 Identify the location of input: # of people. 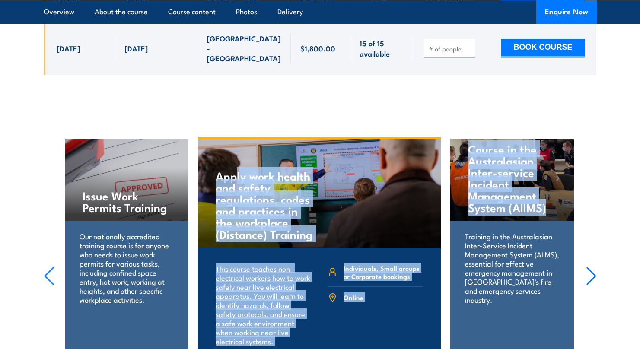
(450, 49).